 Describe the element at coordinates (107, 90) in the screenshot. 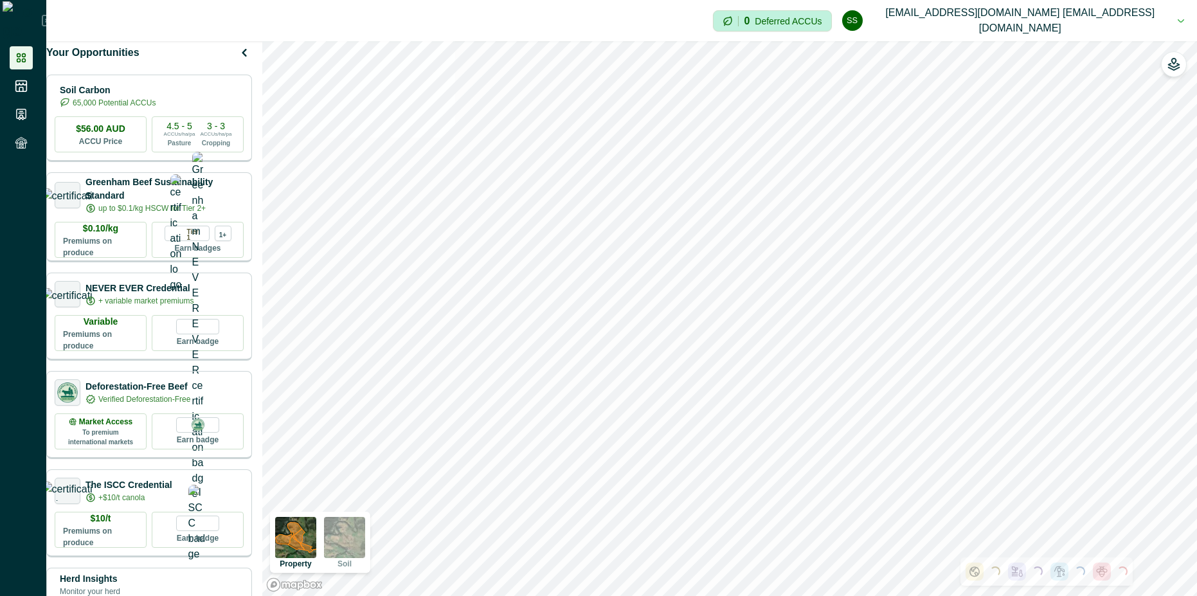

I see `p: Soil Carbon` at that location.